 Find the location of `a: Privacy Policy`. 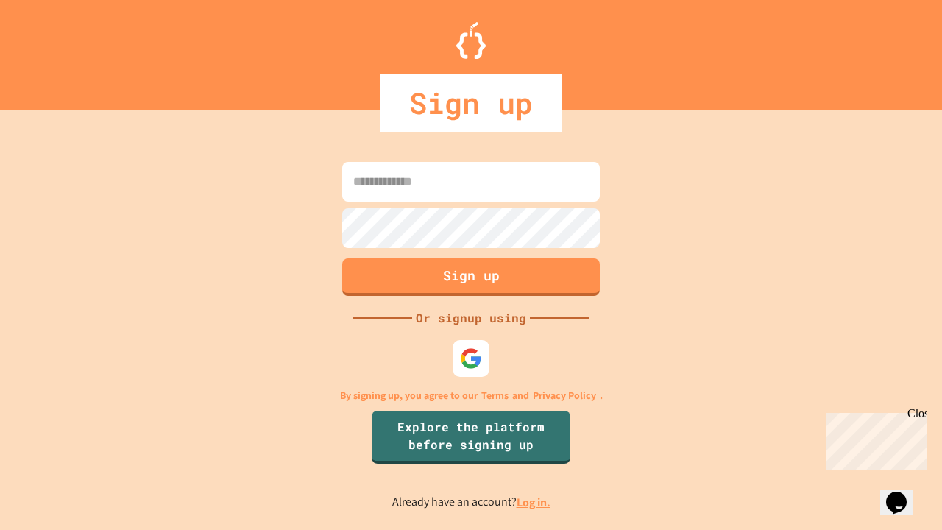

a: Privacy Policy is located at coordinates (565, 395).